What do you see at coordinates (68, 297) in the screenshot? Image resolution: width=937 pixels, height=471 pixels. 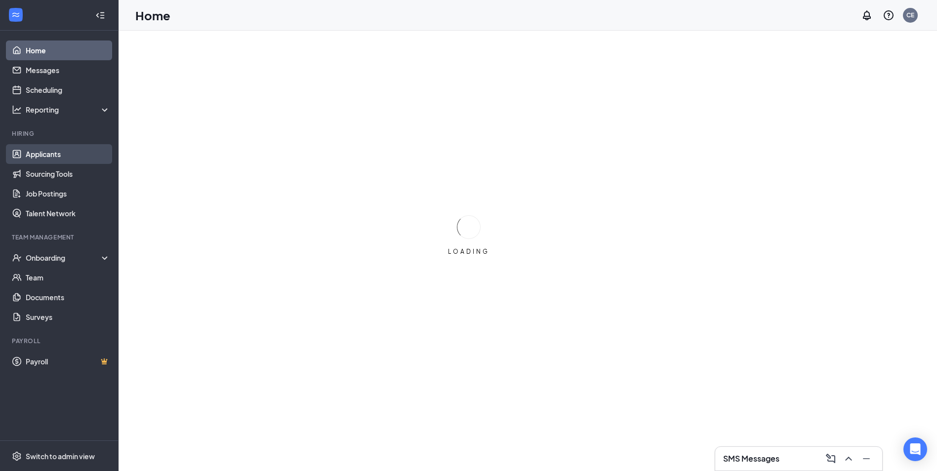 I see `a: Documents` at bounding box center [68, 297].